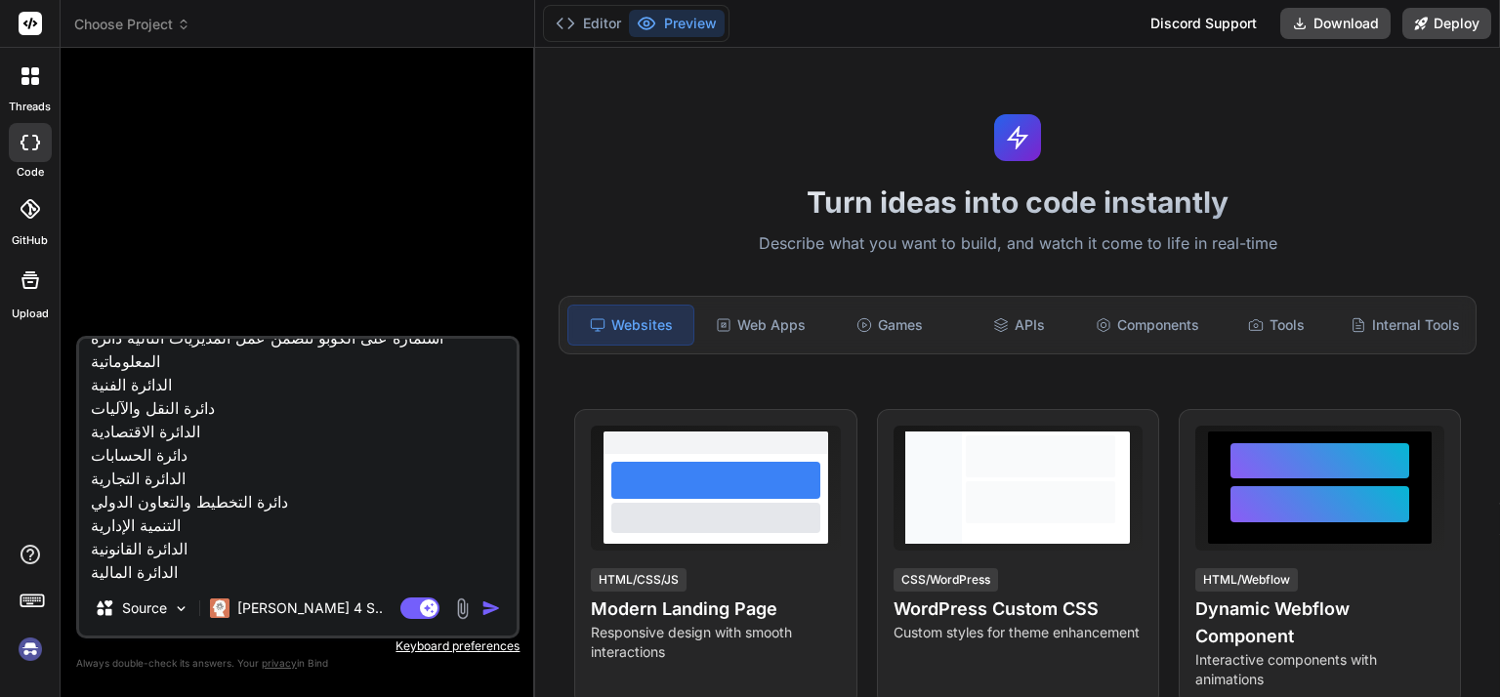 Image resolution: width=1500 pixels, height=697 pixels. Describe the element at coordinates (1319, 623) in the screenshot. I see `h4: Dynamic Webflow Component` at that location.